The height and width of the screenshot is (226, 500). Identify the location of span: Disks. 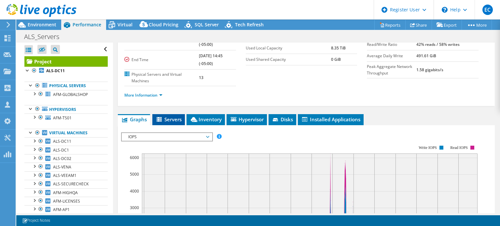
(282, 120).